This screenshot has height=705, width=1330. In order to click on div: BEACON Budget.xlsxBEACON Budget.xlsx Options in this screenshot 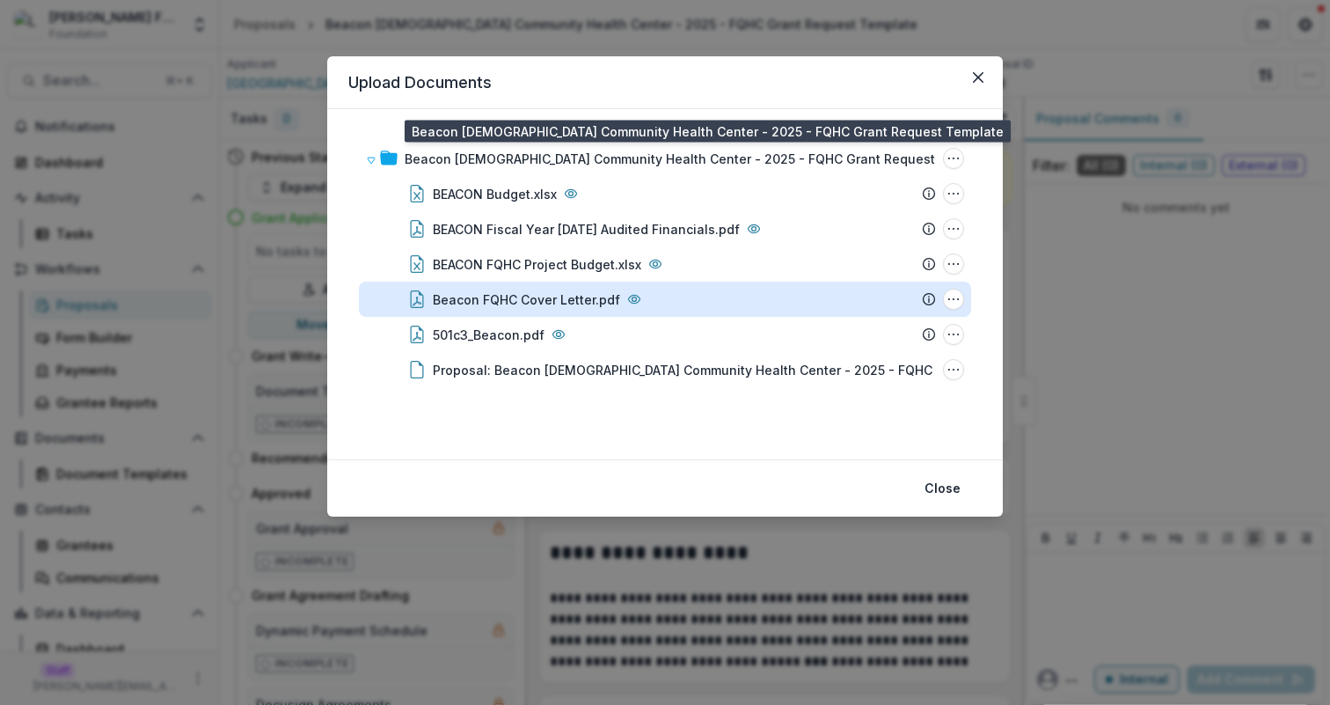, I will do `click(665, 194)`.